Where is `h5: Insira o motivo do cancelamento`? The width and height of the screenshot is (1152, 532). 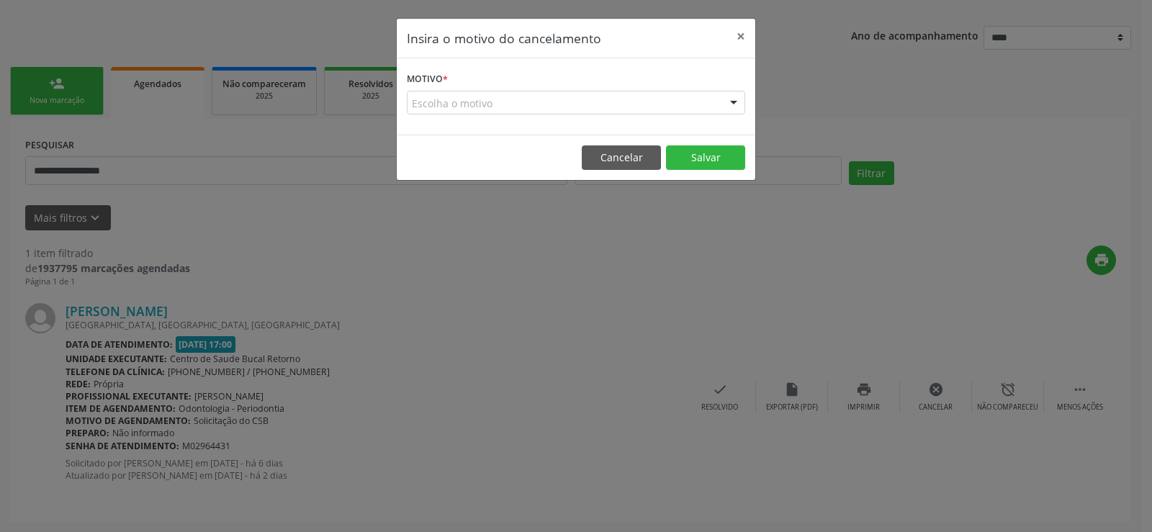 h5: Insira o motivo do cancelamento is located at coordinates (504, 38).